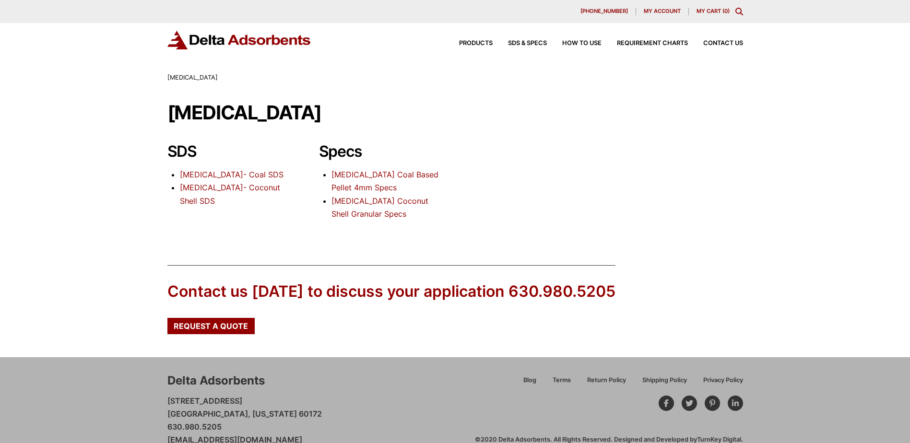  Describe the element at coordinates (715, 43) in the screenshot. I see `a: Contact Us` at that location.